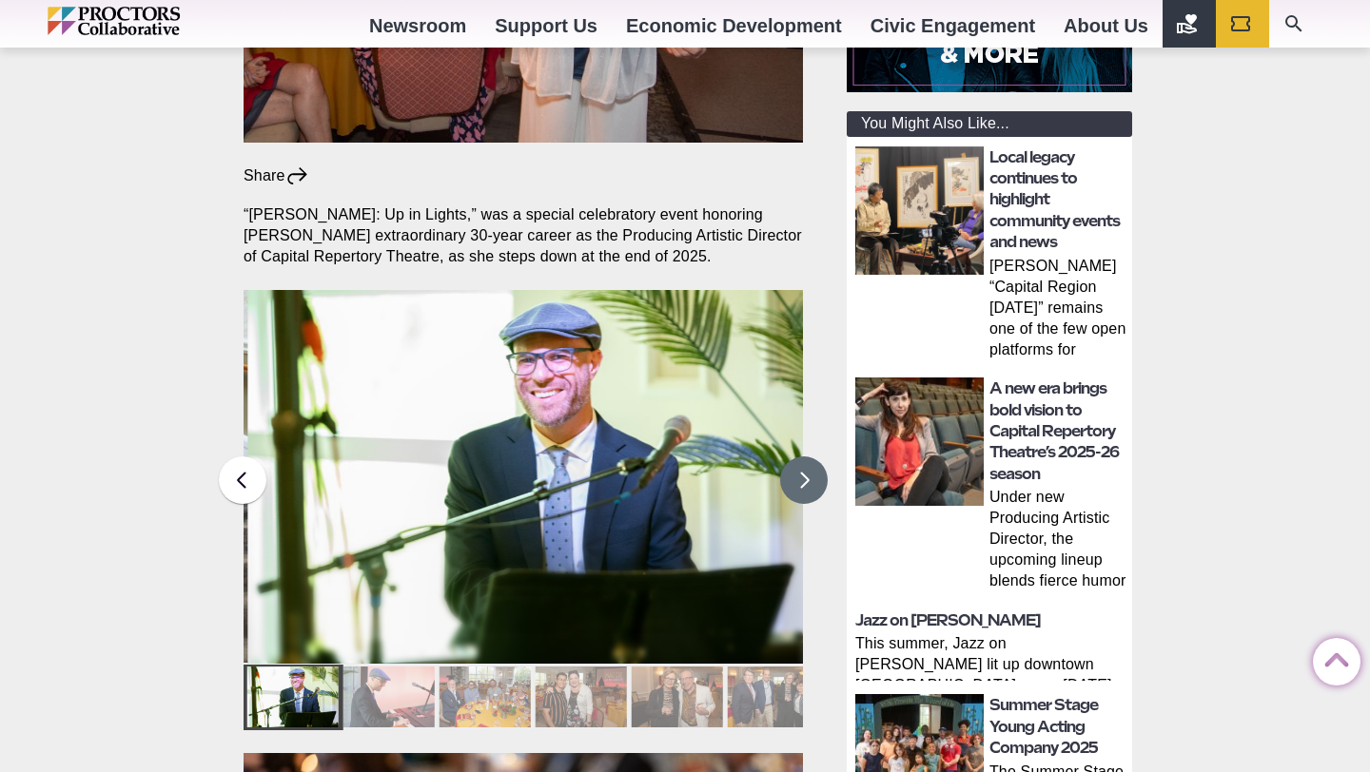  Describe the element at coordinates (1044, 727) in the screenshot. I see `a: Summer Stage Young Acting Company 2025` at that location.